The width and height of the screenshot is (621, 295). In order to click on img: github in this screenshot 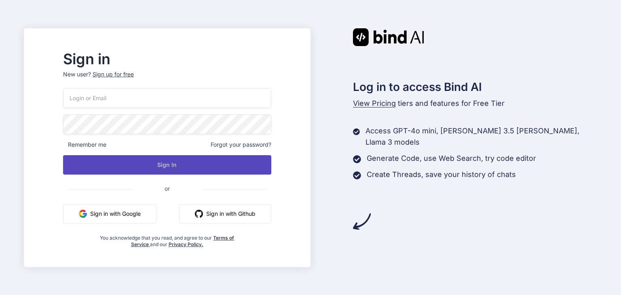, I will do `click(199, 214)`.